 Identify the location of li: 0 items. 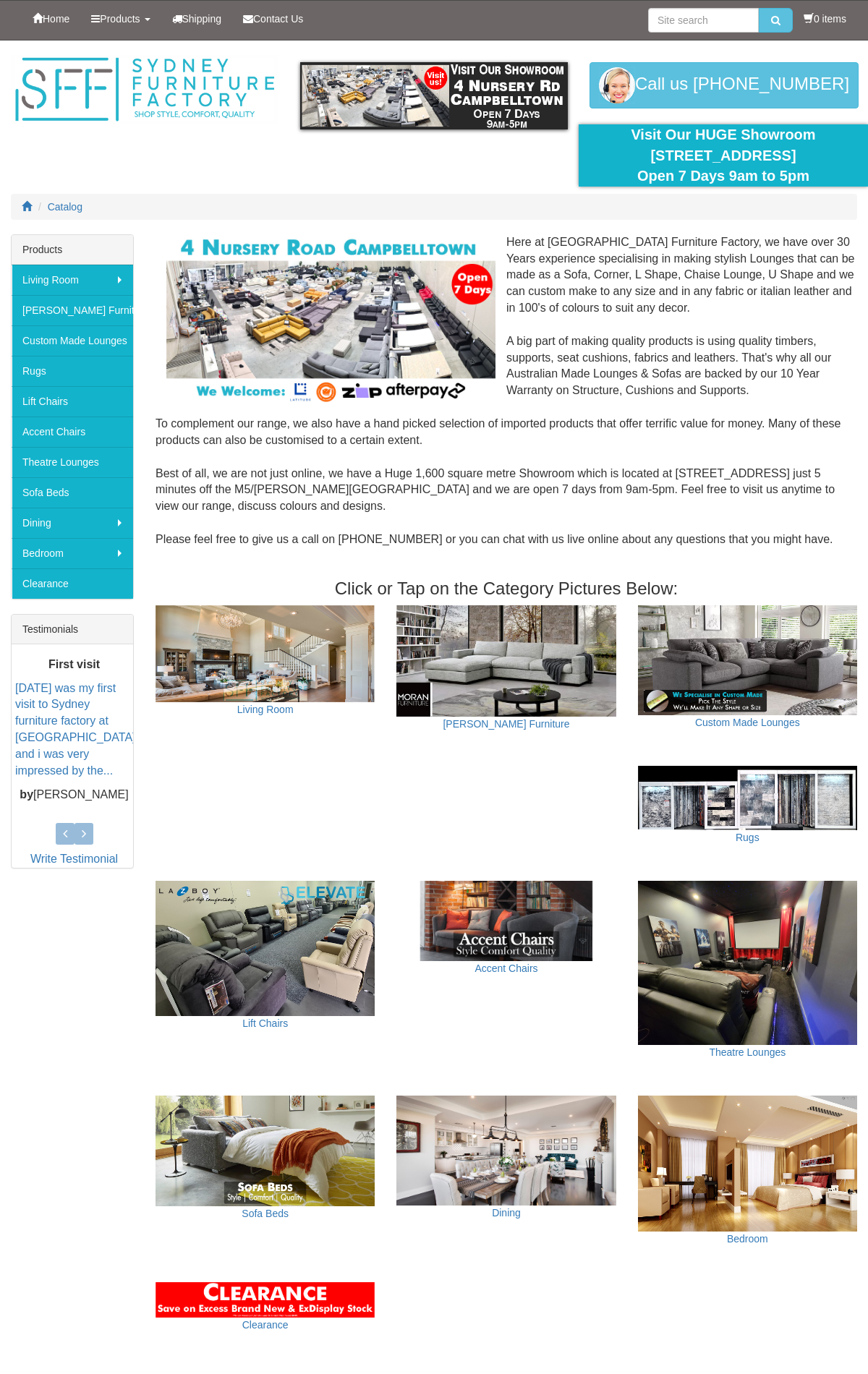
(825, 19).